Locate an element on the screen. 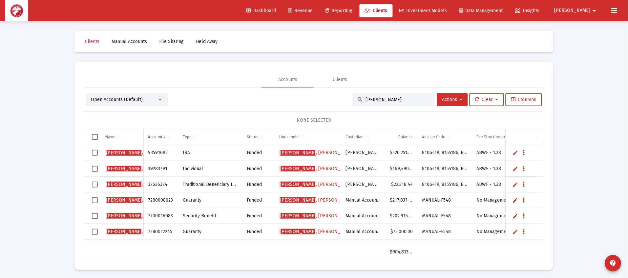  a: Reporting is located at coordinates (338, 11).